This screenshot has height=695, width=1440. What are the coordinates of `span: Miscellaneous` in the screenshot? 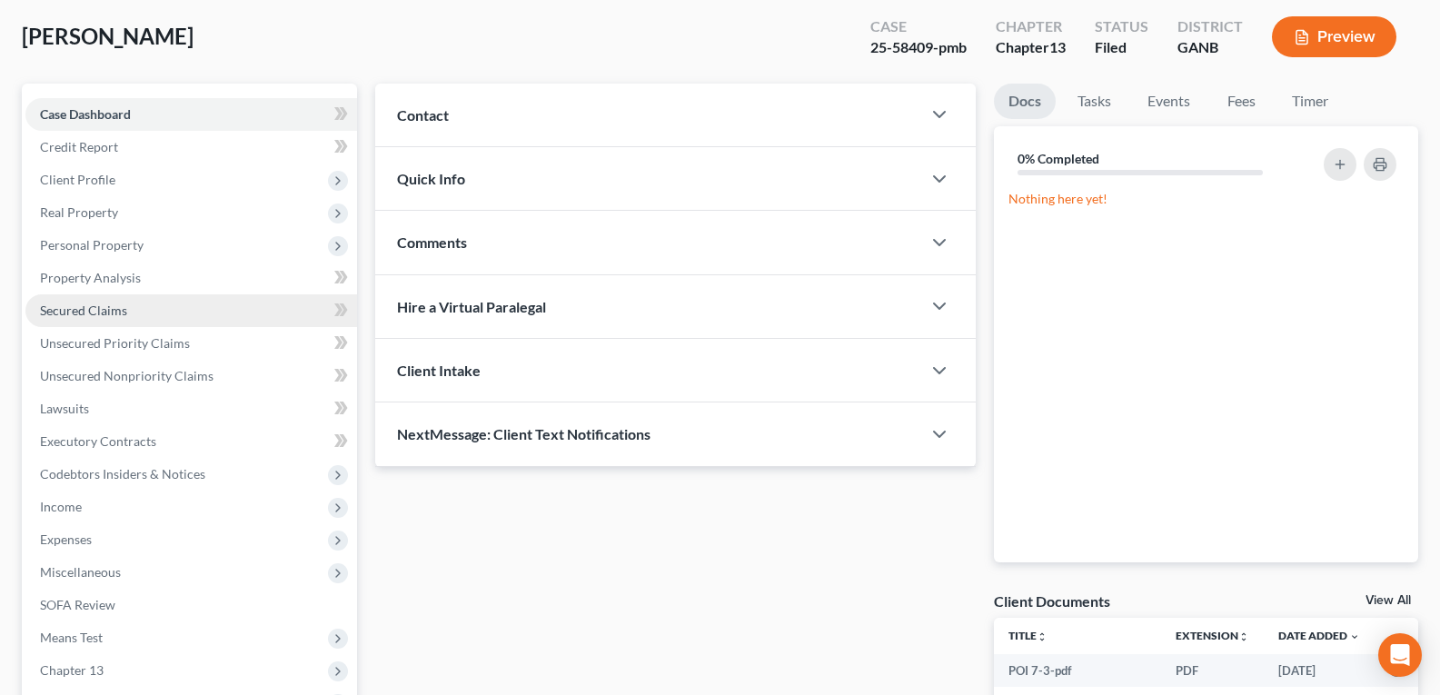 It's located at (80, 571).